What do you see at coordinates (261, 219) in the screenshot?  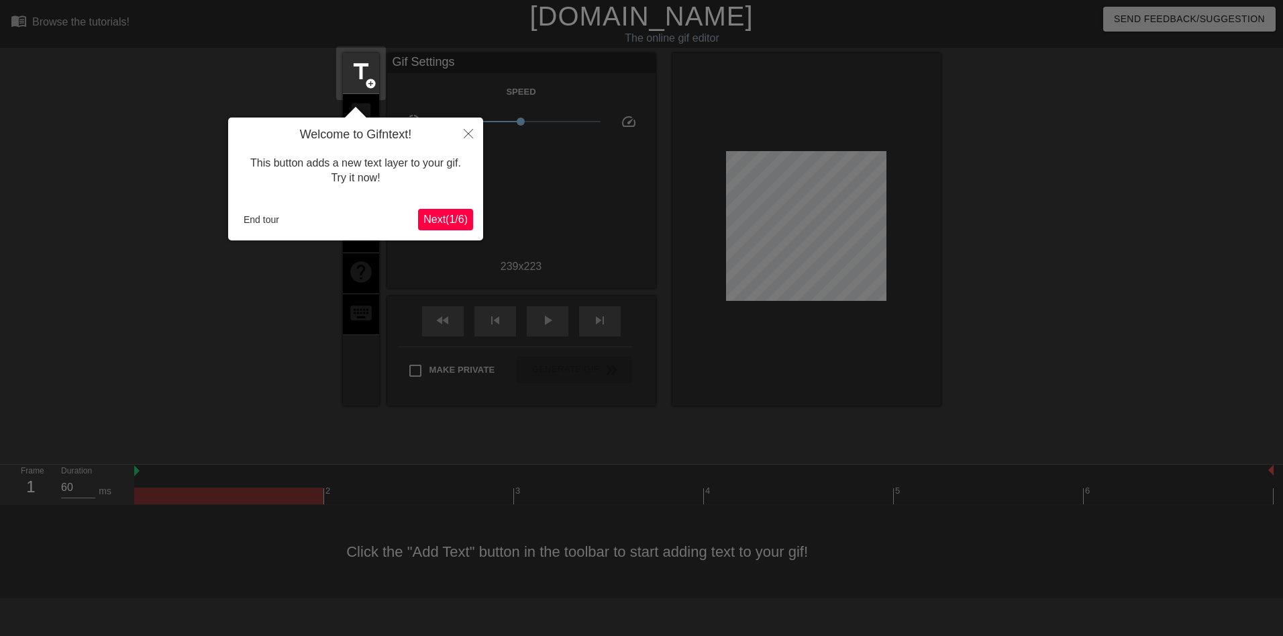 I see `button: End tour` at bounding box center [261, 219].